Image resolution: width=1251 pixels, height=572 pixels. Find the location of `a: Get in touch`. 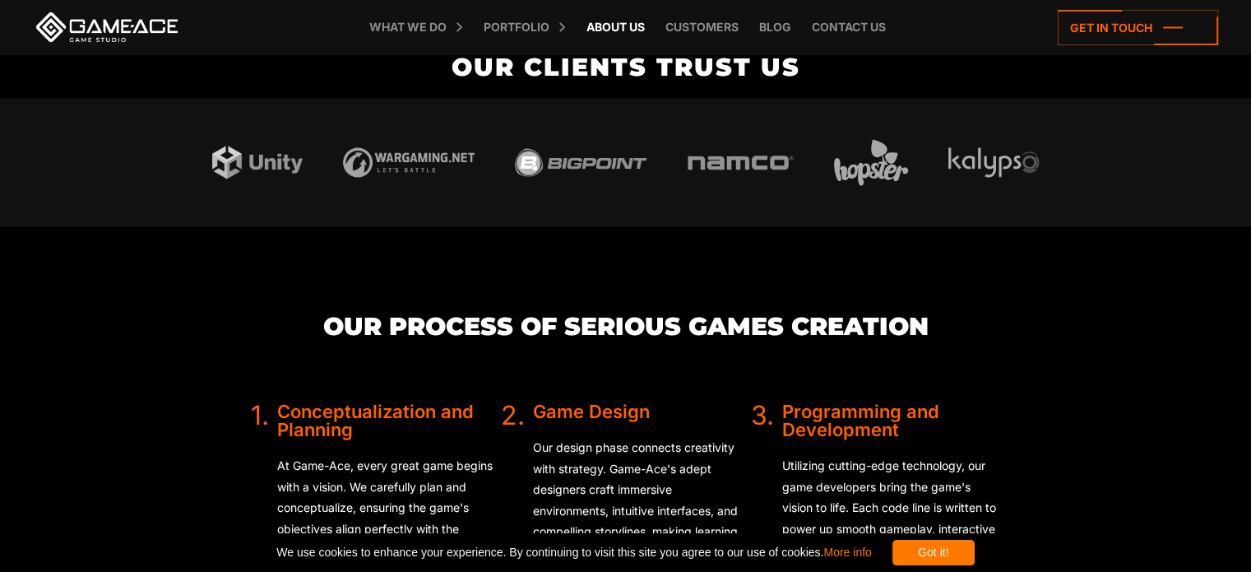

a: Get in touch is located at coordinates (1138, 27).